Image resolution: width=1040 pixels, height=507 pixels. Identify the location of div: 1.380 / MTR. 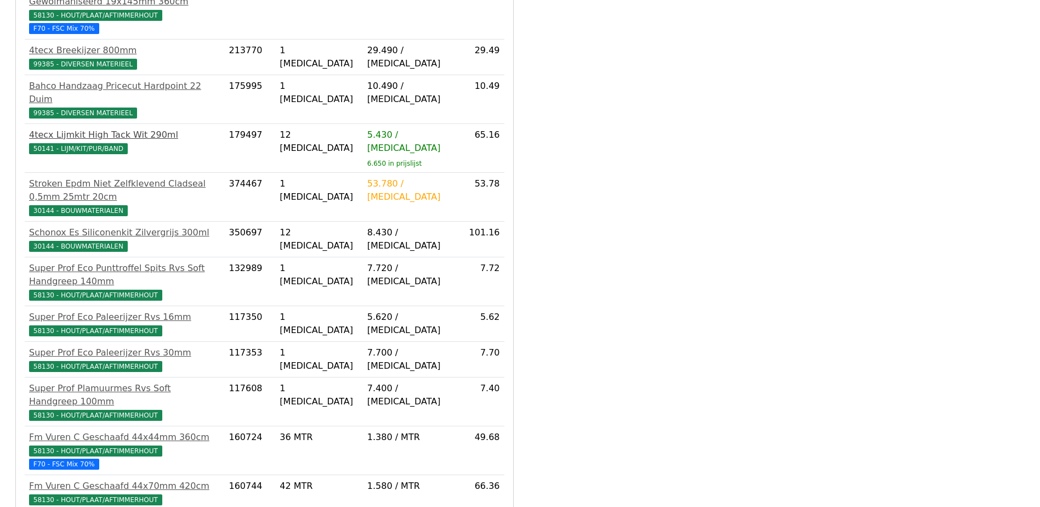
(411, 437).